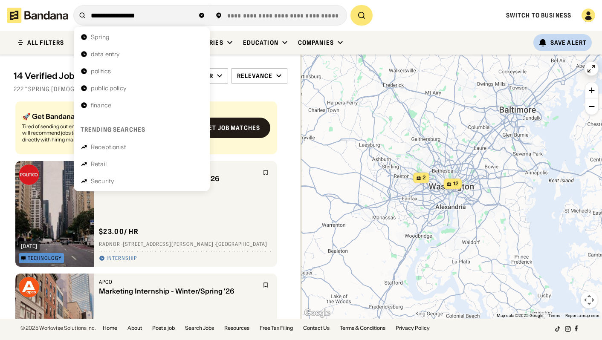 This screenshot has height=340, width=602. Describe the element at coordinates (178, 282) in the screenshot. I see `div: APCO` at that location.